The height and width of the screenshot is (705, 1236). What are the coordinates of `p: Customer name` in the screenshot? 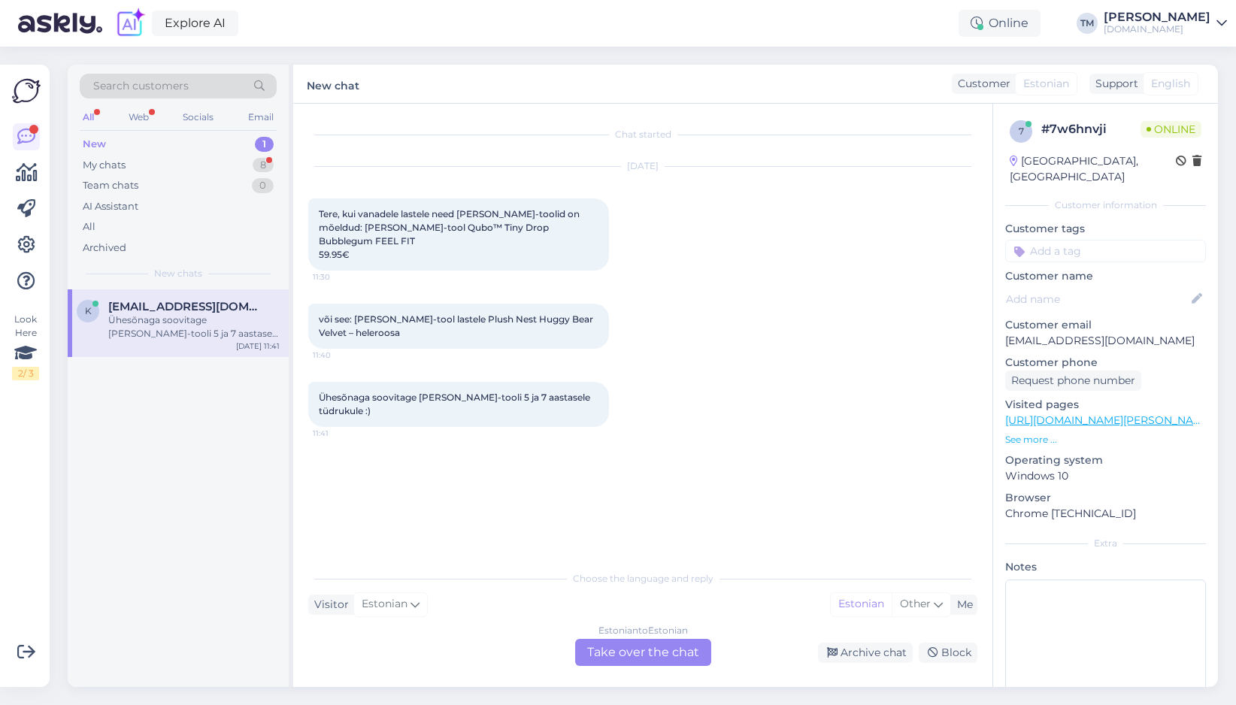 It's located at (1105, 276).